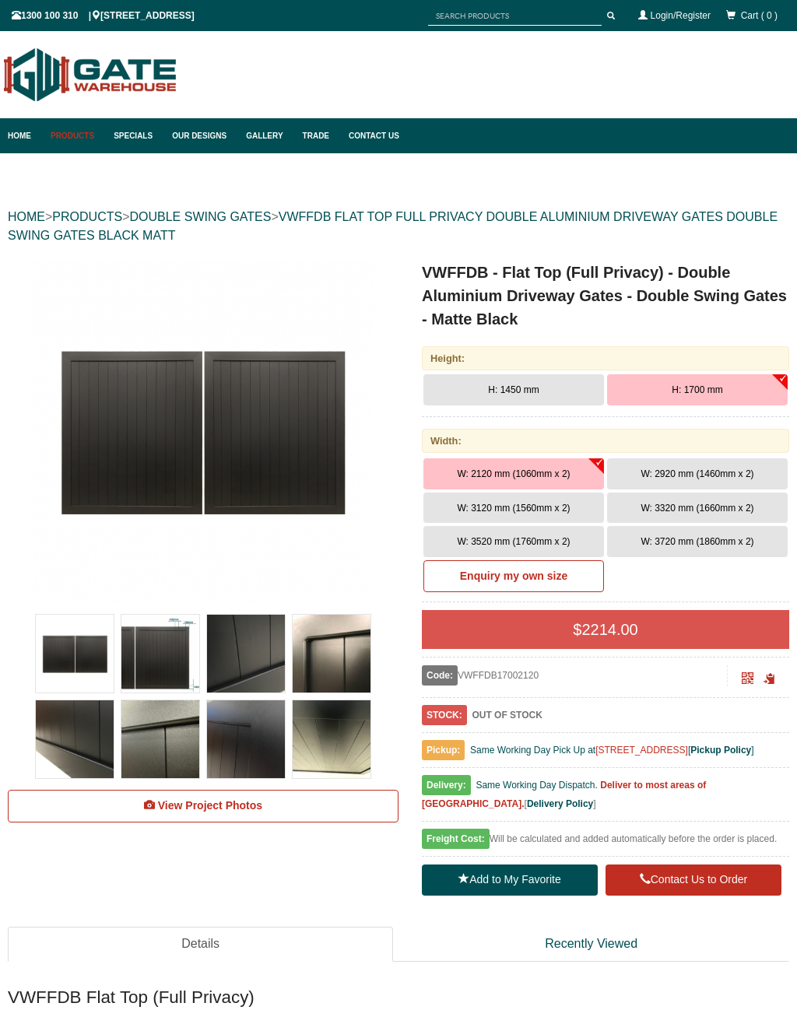 The height and width of the screenshot is (1010, 797). I want to click on span: Code:, so click(440, 676).